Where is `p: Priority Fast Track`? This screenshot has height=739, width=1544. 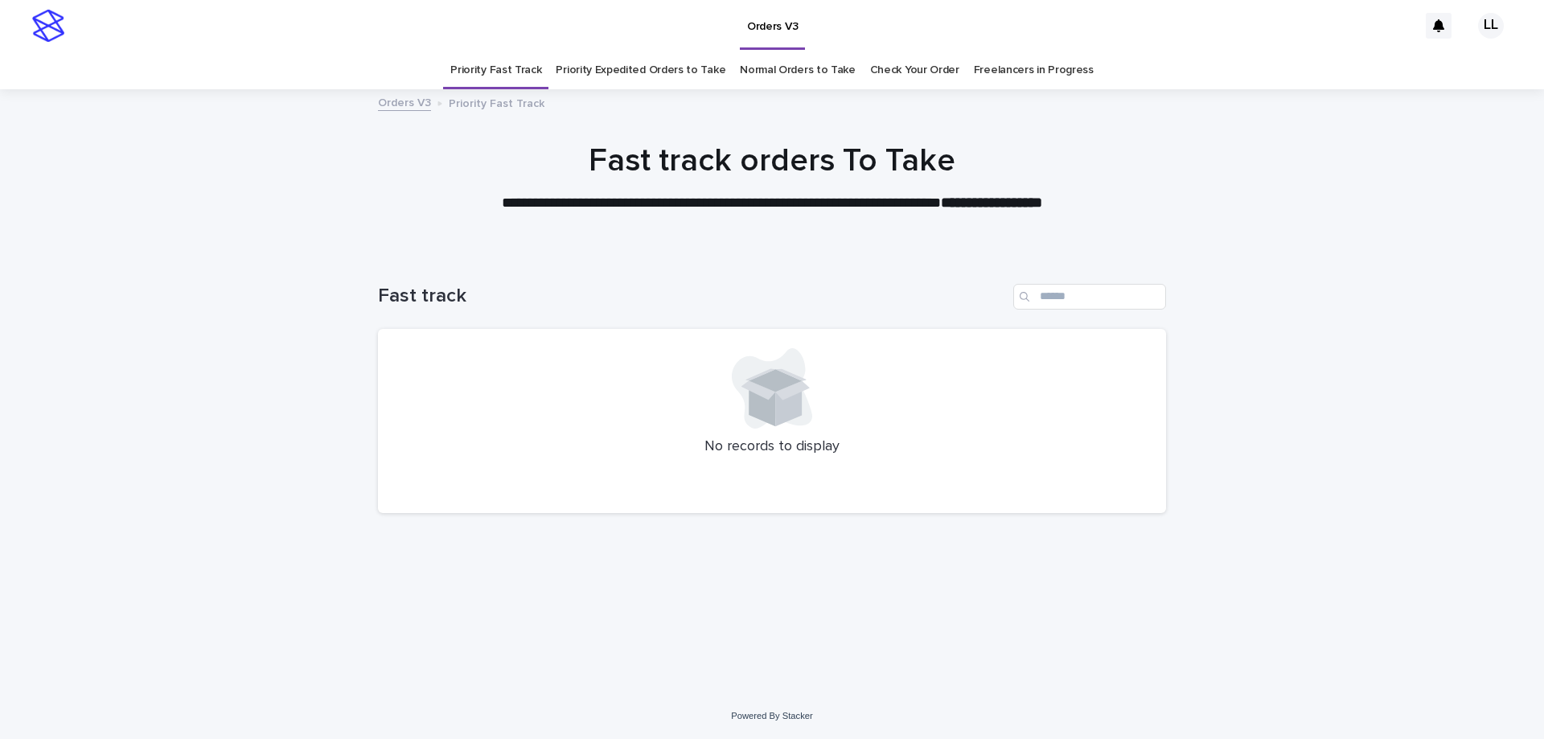 p: Priority Fast Track is located at coordinates (496, 102).